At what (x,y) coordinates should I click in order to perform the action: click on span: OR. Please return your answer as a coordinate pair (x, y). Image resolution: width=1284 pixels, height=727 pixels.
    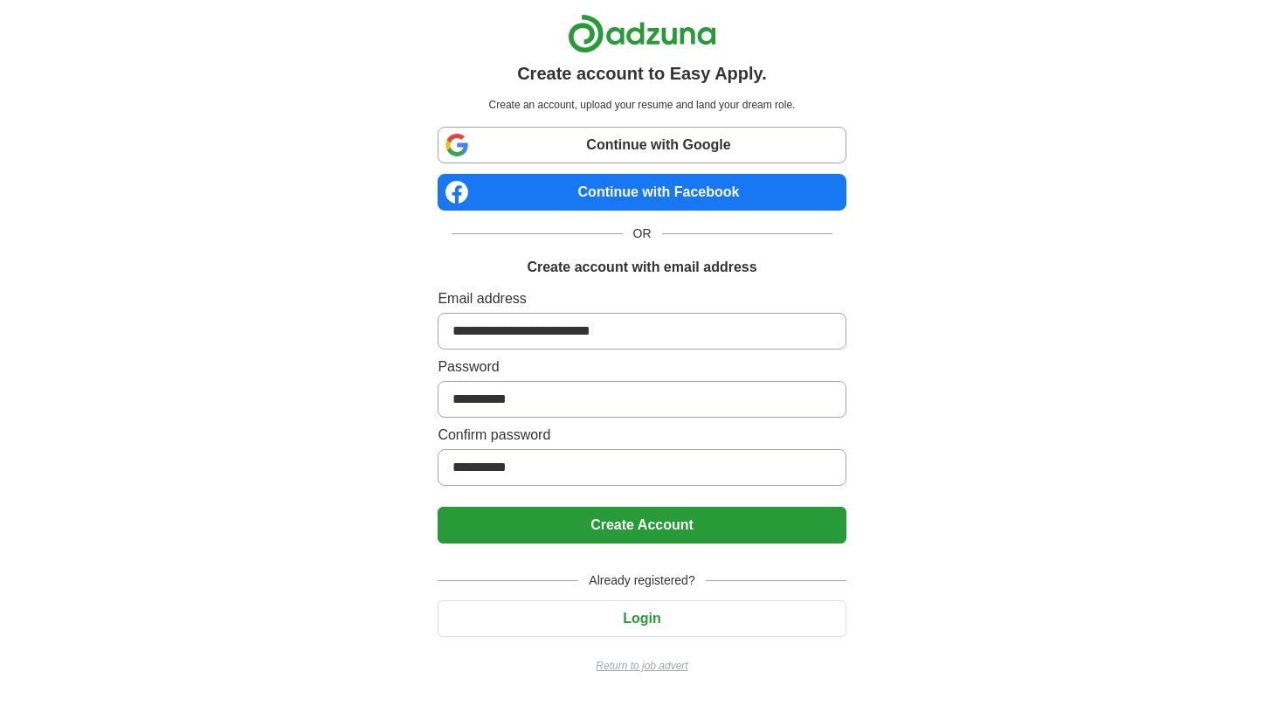
    Looking at the image, I should click on (642, 233).